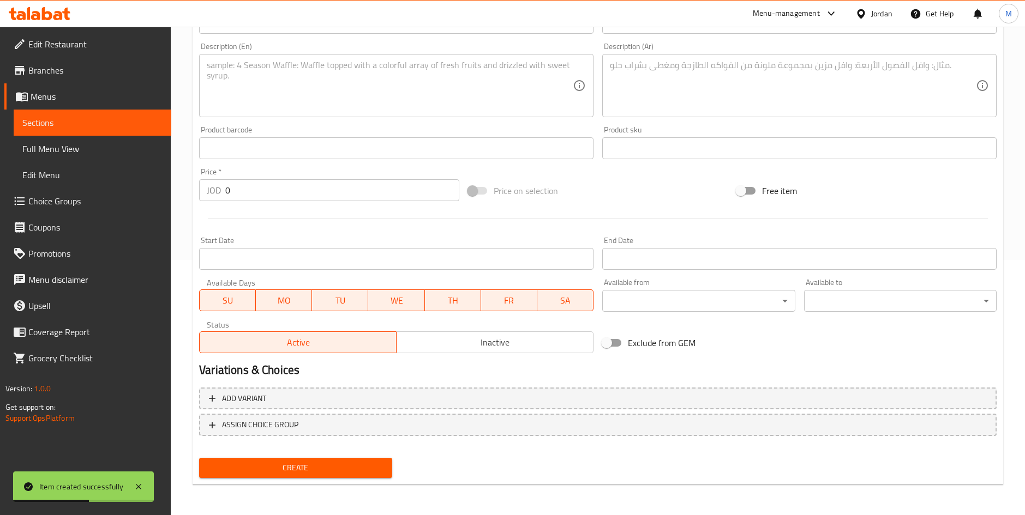 The height and width of the screenshot is (515, 1025). I want to click on span: Coverage Report, so click(95, 332).